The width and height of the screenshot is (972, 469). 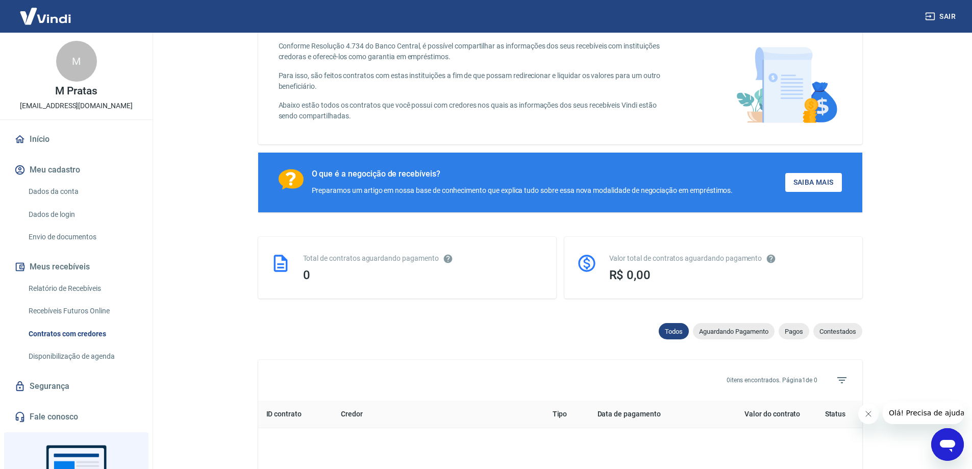 I want to click on span: Todos, so click(x=673, y=331).